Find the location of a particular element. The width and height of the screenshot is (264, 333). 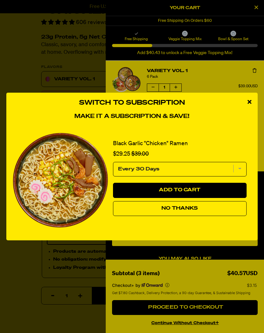

span: $39.00 is located at coordinates (140, 154).